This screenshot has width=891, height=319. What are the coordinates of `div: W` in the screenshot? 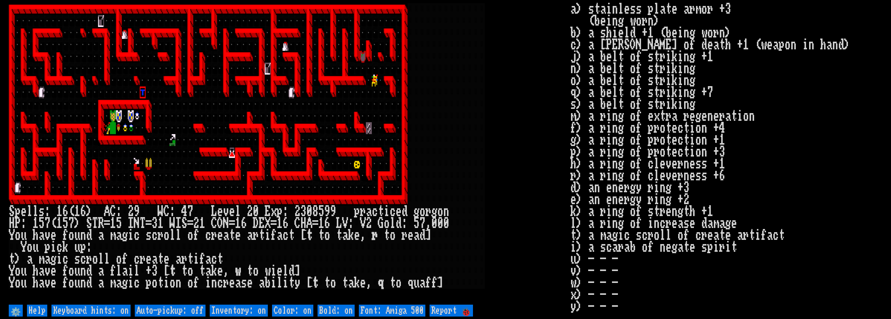 It's located at (160, 211).